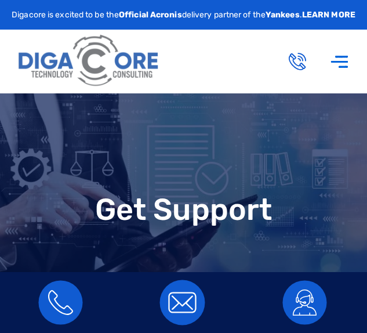 This screenshot has height=333, width=367. I want to click on img: Digacore logo 1, so click(89, 61).